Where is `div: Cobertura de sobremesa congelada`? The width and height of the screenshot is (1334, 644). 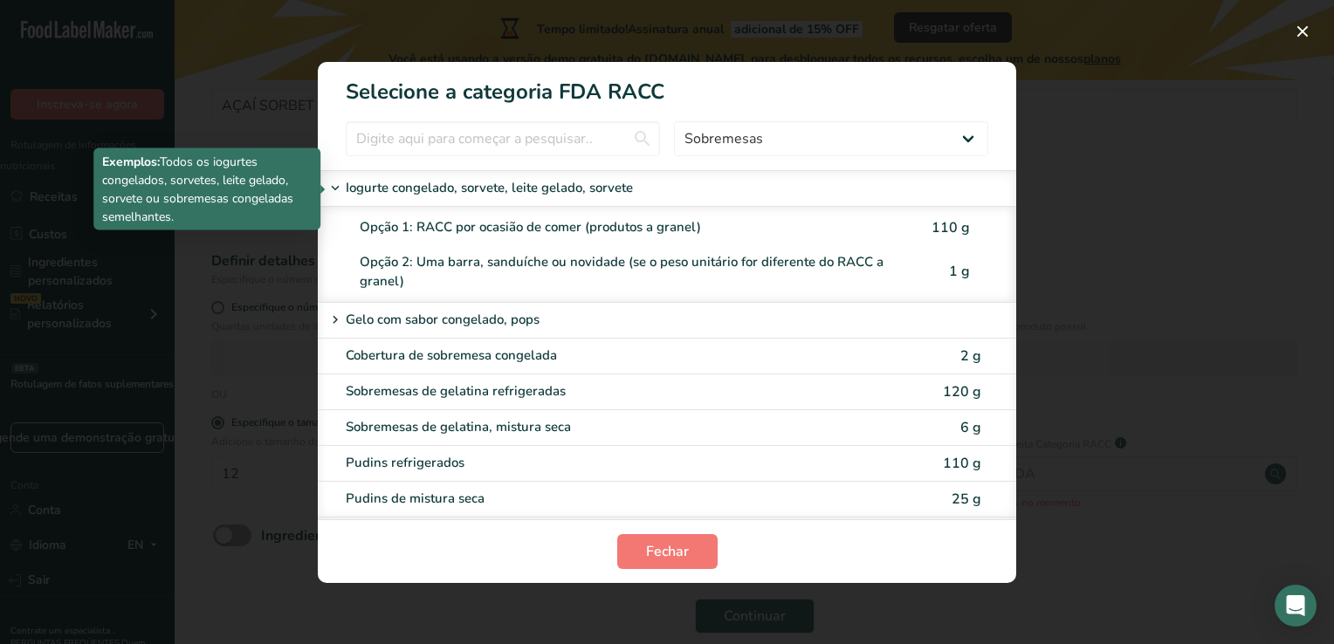
div: Cobertura de sobremesa congelada is located at coordinates (594, 355).